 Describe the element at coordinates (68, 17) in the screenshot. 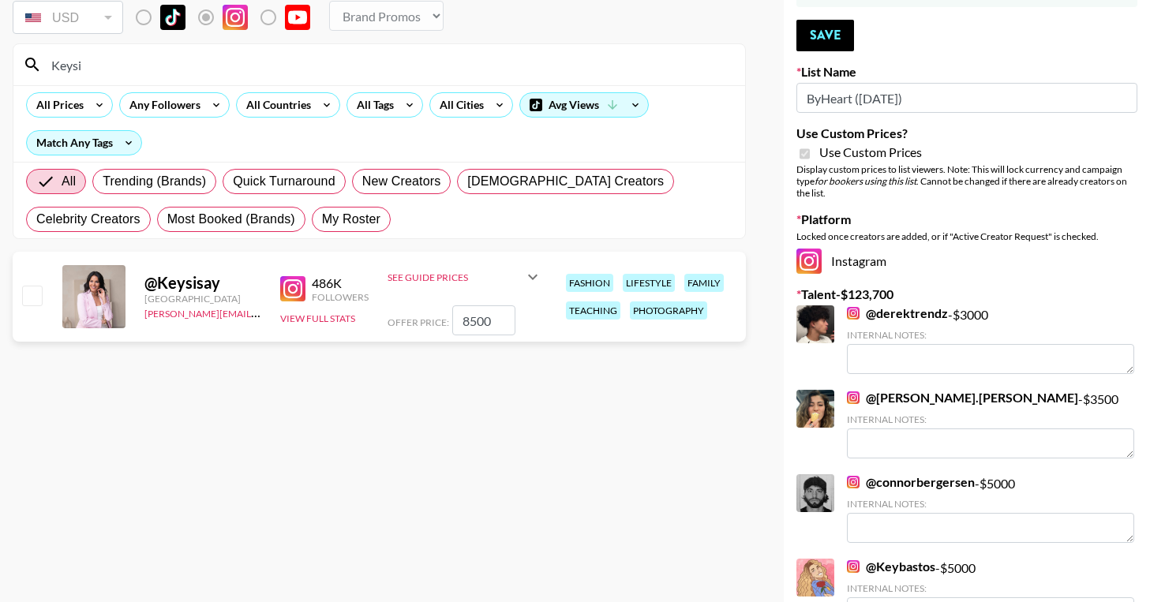

I see `div: USD` at that location.